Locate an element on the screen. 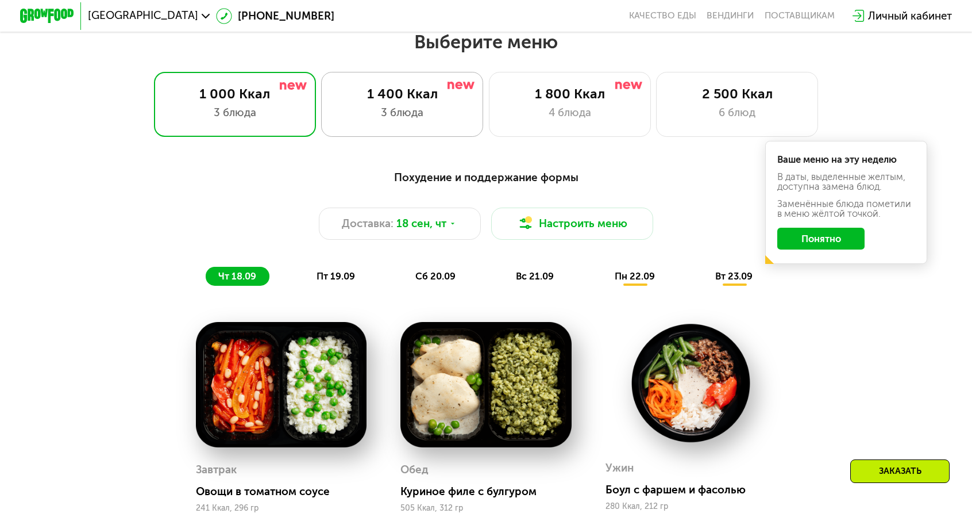  div: 1 000 Ккал is located at coordinates (234, 94).